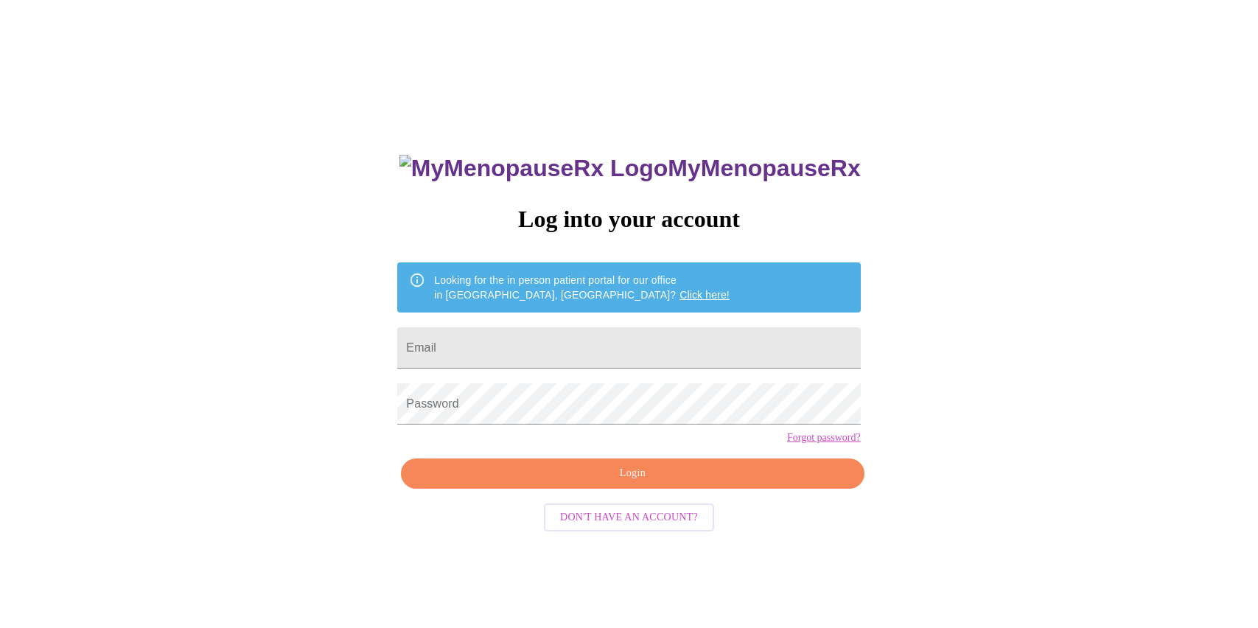 Image resolution: width=1258 pixels, height=628 pixels. What do you see at coordinates (630, 168) in the screenshot?
I see `h3: MyMenopauseRx` at bounding box center [630, 168].